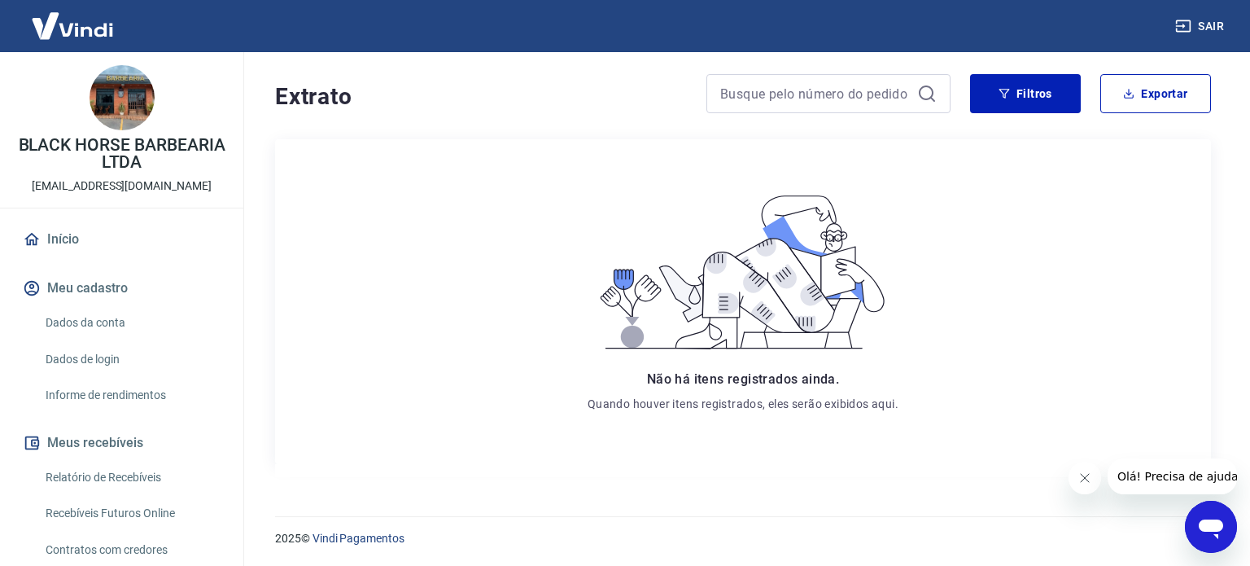 Image resolution: width=1250 pixels, height=566 pixels. Describe the element at coordinates (1156, 94) in the screenshot. I see `button: Exportar` at that location.